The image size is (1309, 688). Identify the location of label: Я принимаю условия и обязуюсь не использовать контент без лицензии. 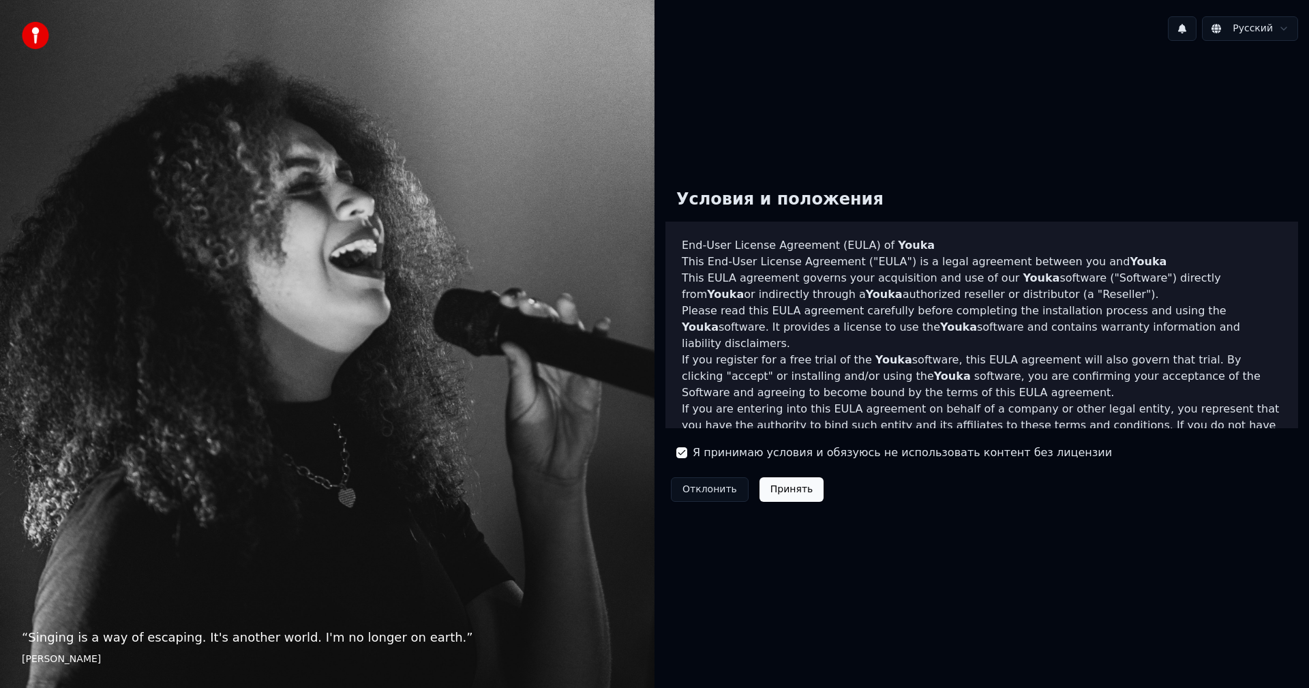
(902, 453).